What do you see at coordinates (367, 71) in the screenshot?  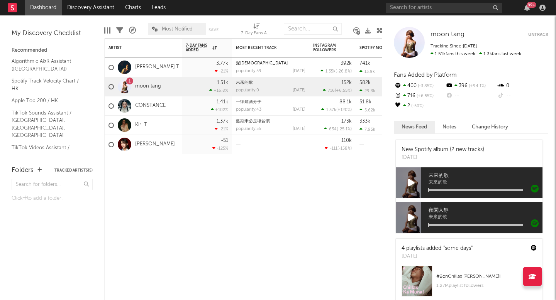 I see `div: 13.9k` at bounding box center [367, 71].